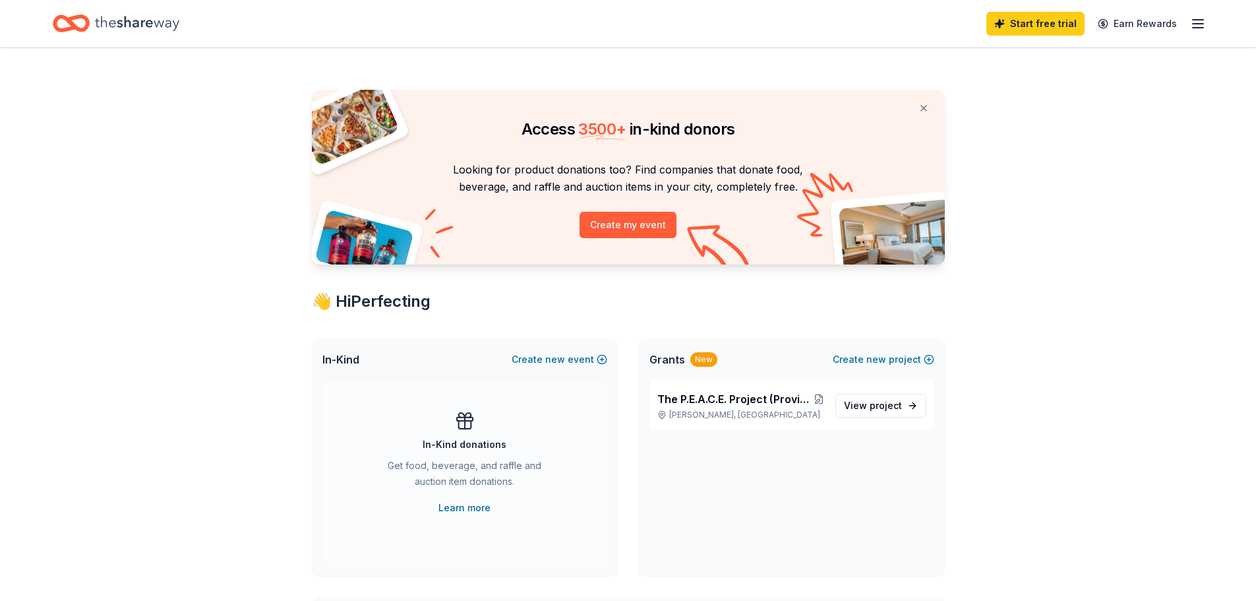  What do you see at coordinates (881, 406) in the screenshot?
I see `a: View project` at bounding box center [881, 406].